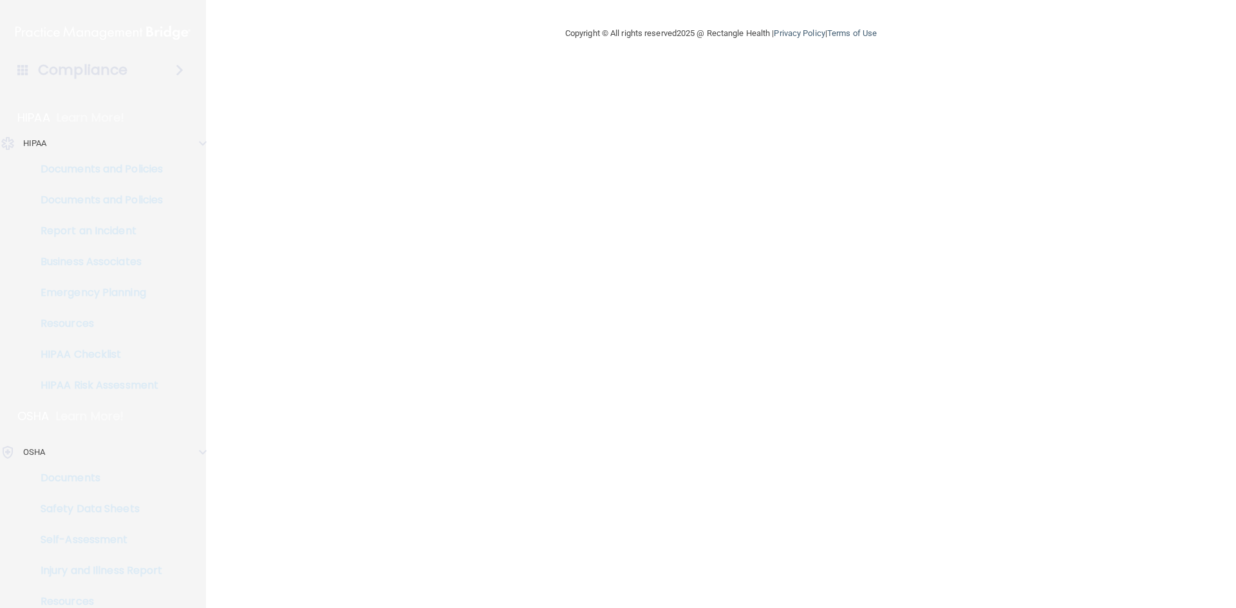 This screenshot has width=1236, height=608. What do you see at coordinates (96, 571) in the screenshot?
I see `p: Injury and Illness Report` at bounding box center [96, 571].